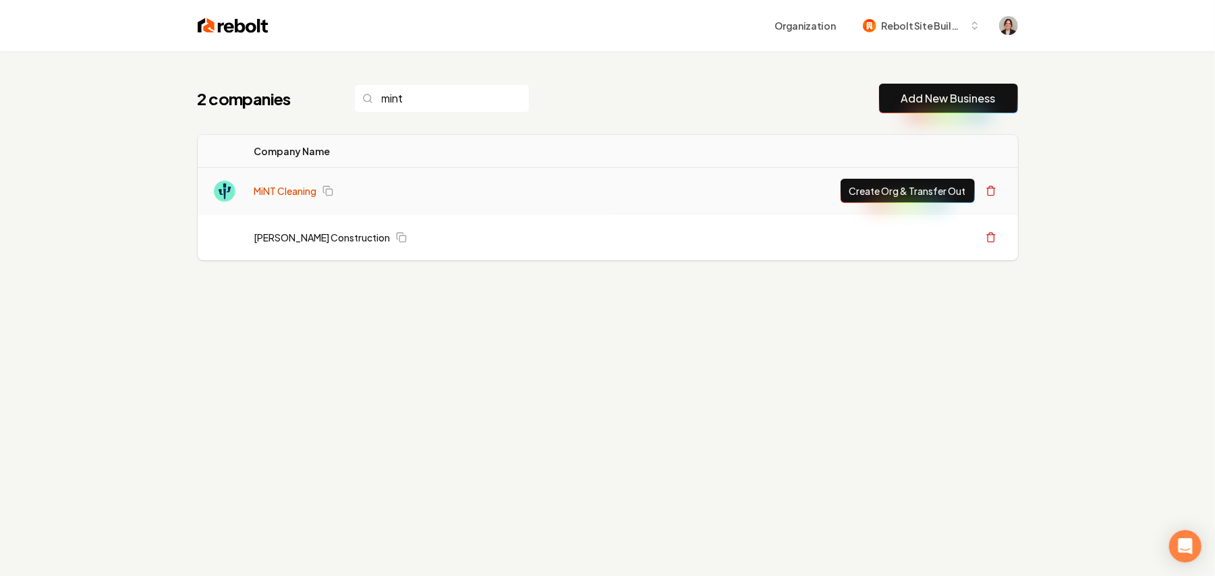 Image resolution: width=1215 pixels, height=576 pixels. Describe the element at coordinates (1185, 546) in the screenshot. I see `div: Open Intercom Messenger` at that location.